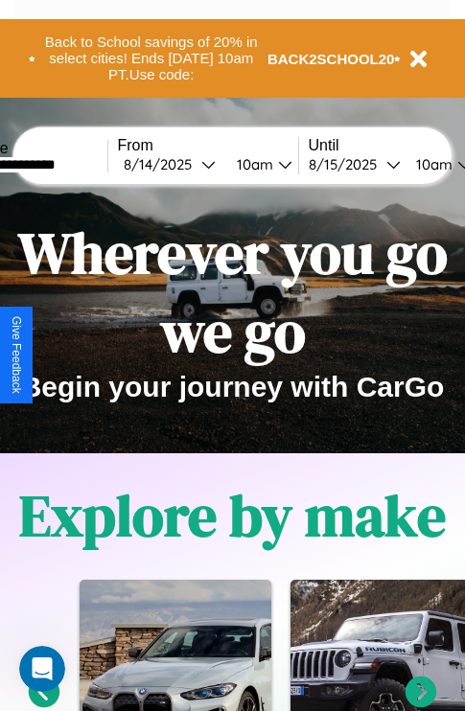 This screenshot has height=711, width=465. I want to click on button: 8/14/2025, so click(170, 164).